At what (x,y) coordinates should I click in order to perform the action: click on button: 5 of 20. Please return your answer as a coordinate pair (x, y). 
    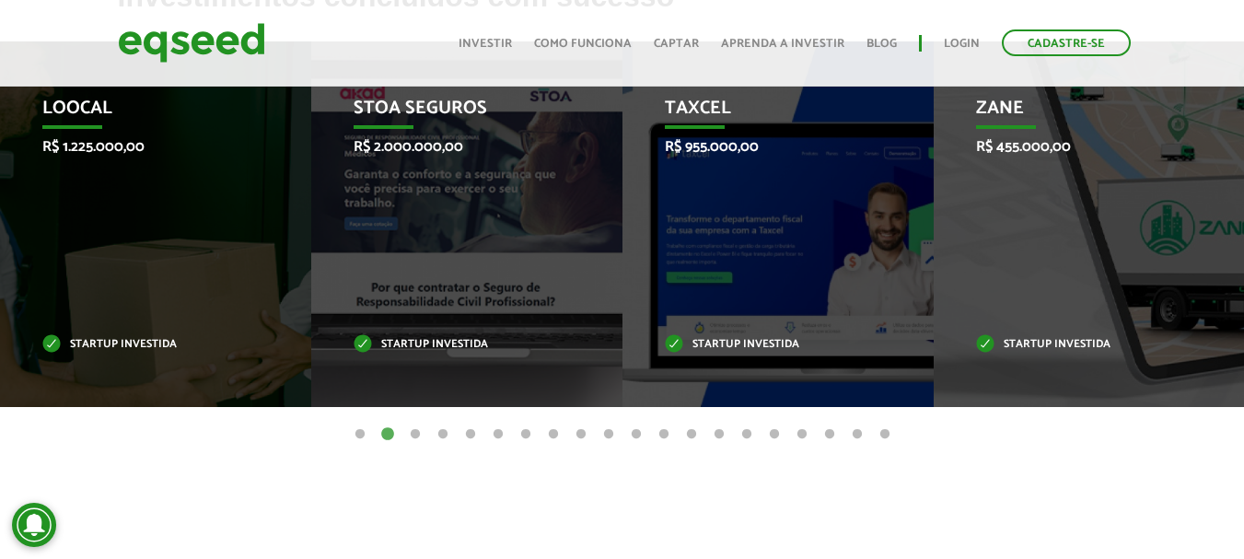
    Looking at the image, I should click on (471, 435).